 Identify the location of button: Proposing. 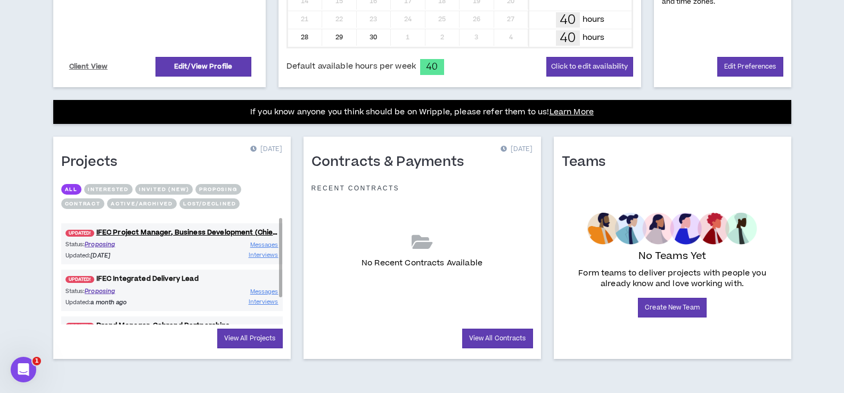
(218, 189).